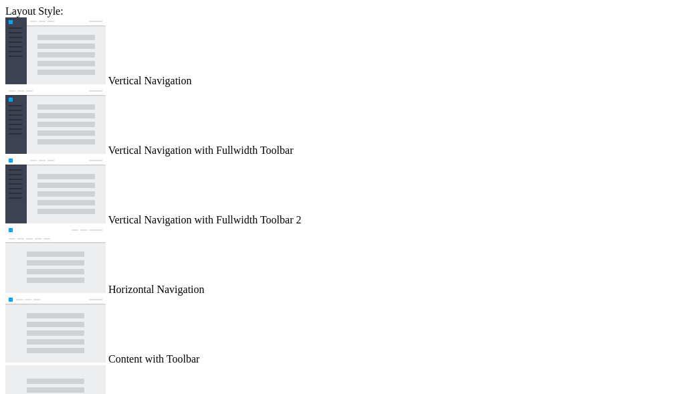 The width and height of the screenshot is (685, 394). What do you see at coordinates (56, 190) in the screenshot?
I see `img: vertical-nav-with-full-toolbar-2.jpg` at bounding box center [56, 190].